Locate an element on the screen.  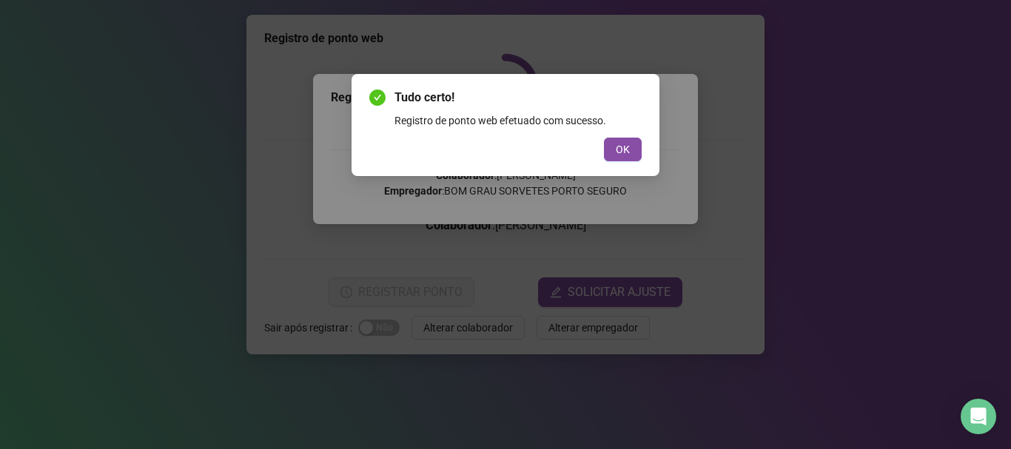
span: Tudo certo! is located at coordinates (518, 98).